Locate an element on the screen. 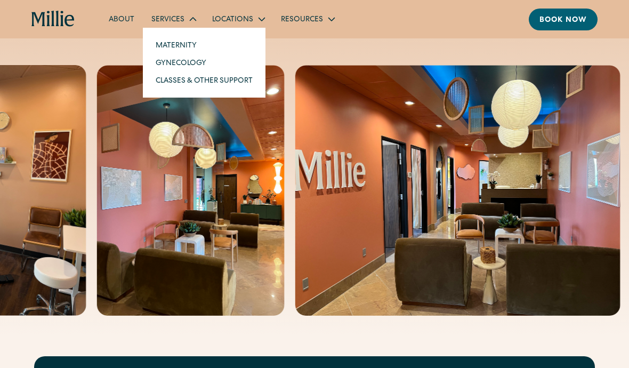  a: Maternity is located at coordinates (204, 45).